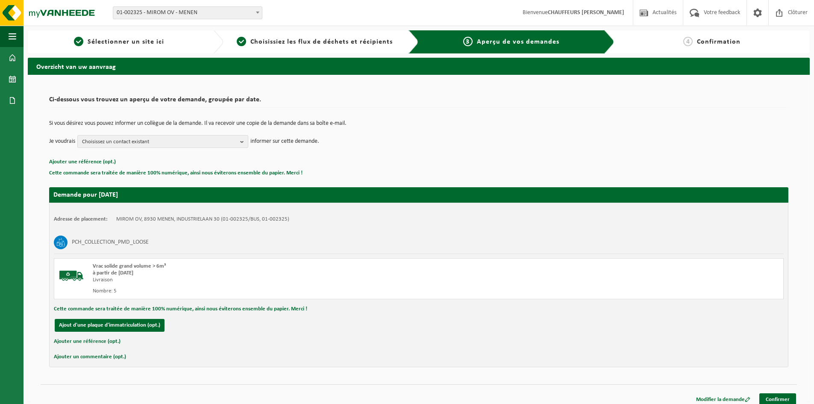 The image size is (814, 404). I want to click on img: BL-SO-LV.png, so click(71, 275).